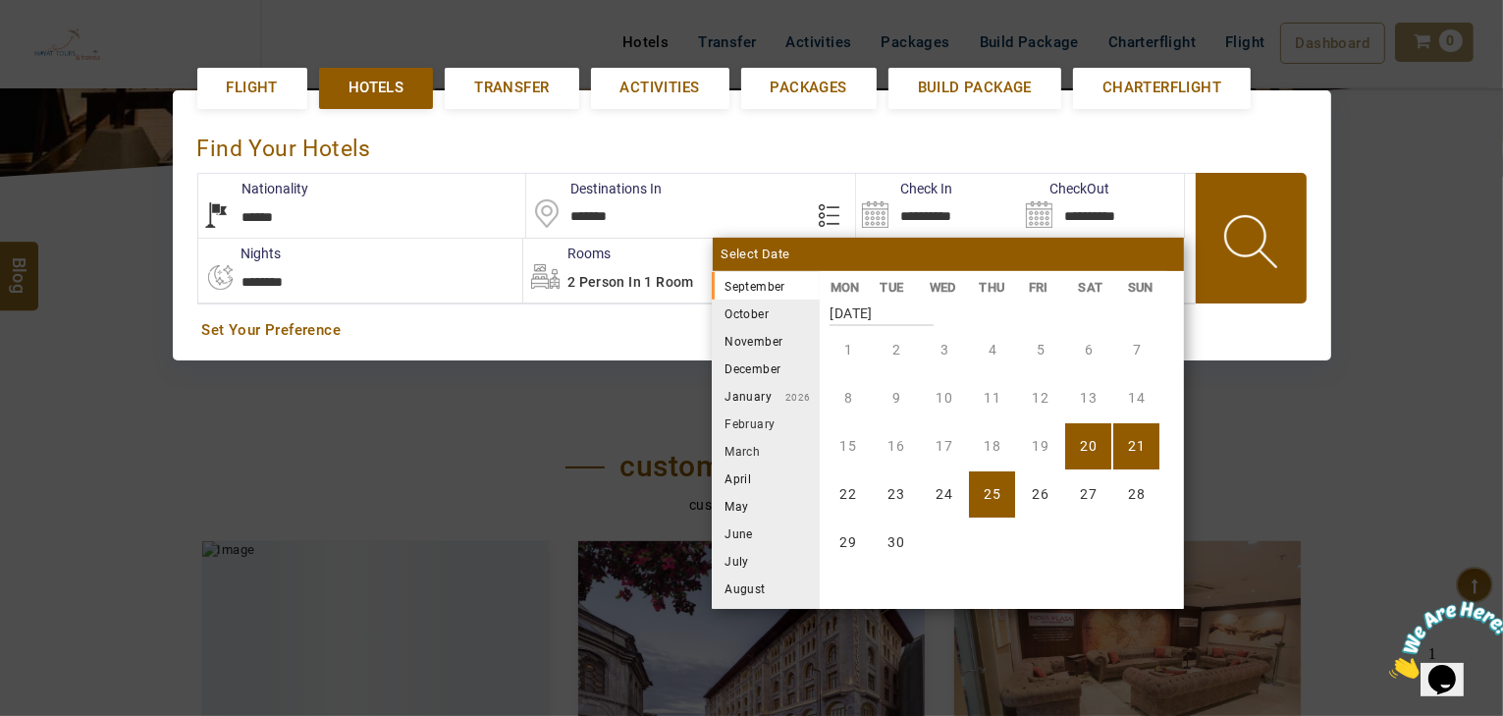 The width and height of the screenshot is (1503, 716). I want to click on li: SUN, so click(1142, 287).